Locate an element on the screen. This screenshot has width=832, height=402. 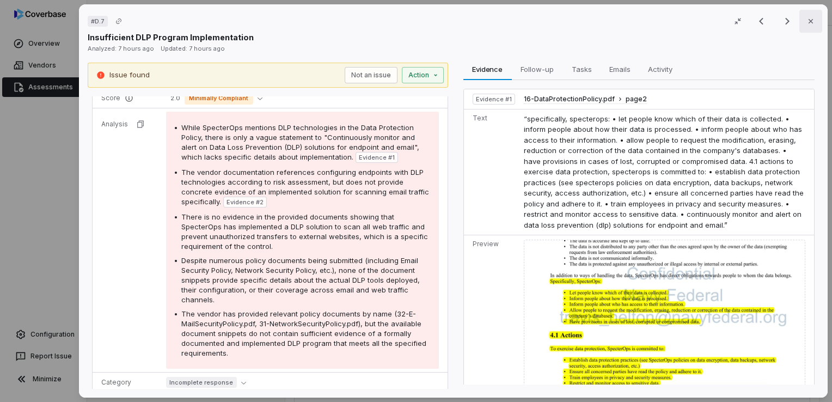
span: # D.7 is located at coordinates (97, 21).